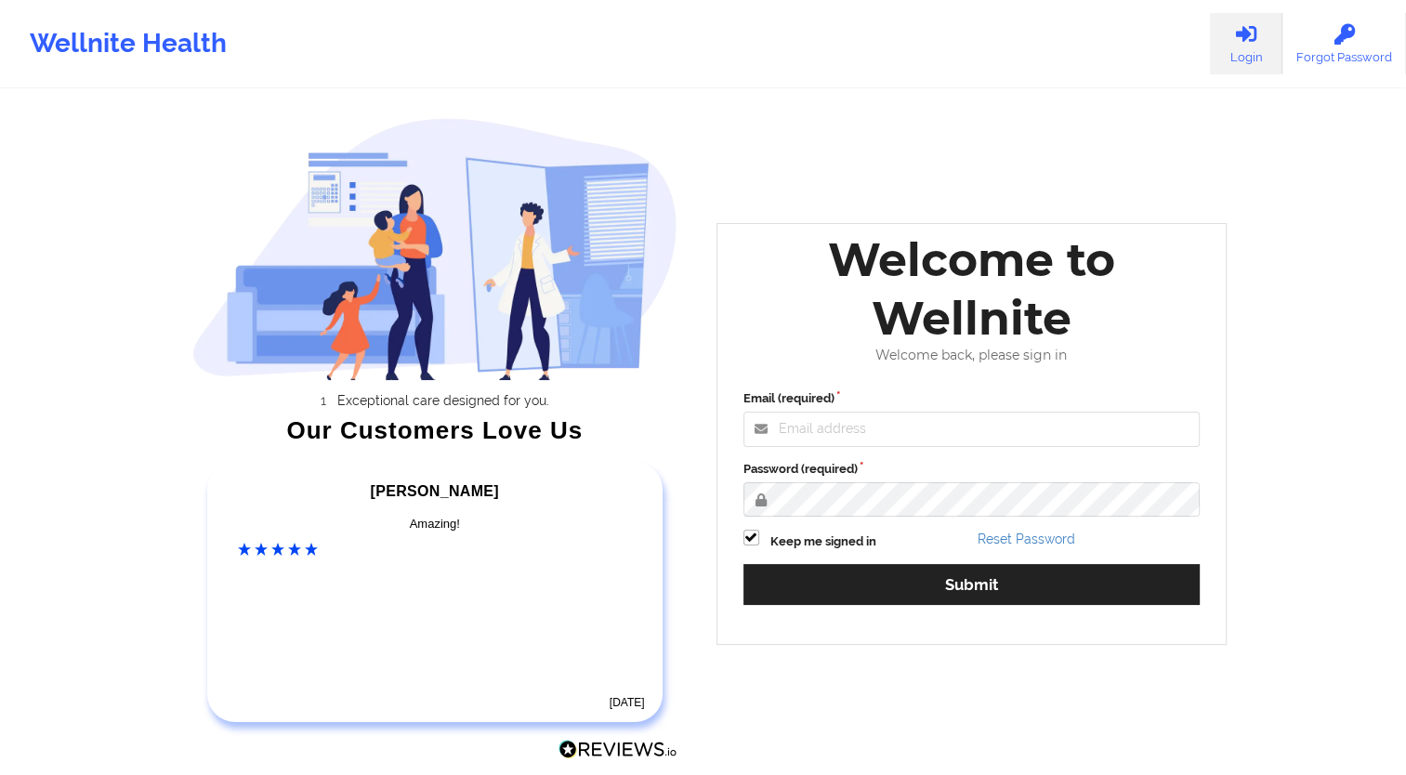 The image size is (1406, 775). Describe the element at coordinates (435, 524) in the screenshot. I see `div: Amazing!` at that location.